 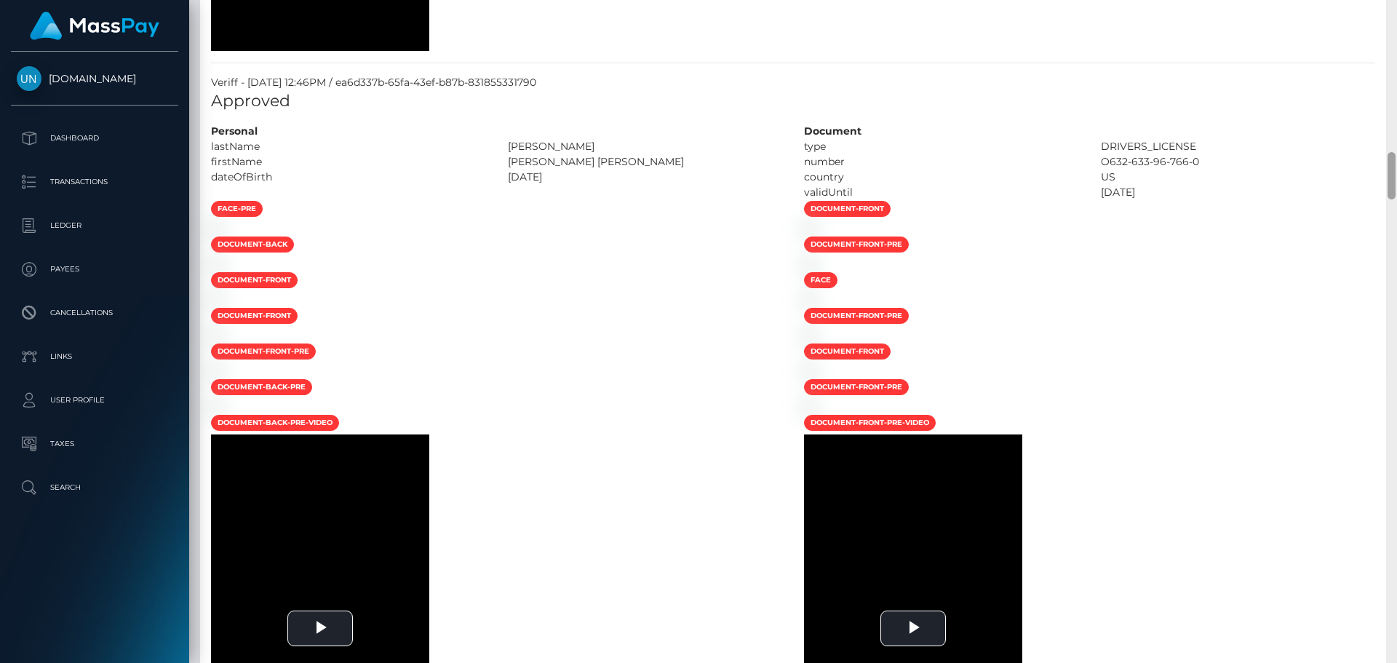 What do you see at coordinates (95, 356) in the screenshot?
I see `a: Links` at bounding box center [95, 356].